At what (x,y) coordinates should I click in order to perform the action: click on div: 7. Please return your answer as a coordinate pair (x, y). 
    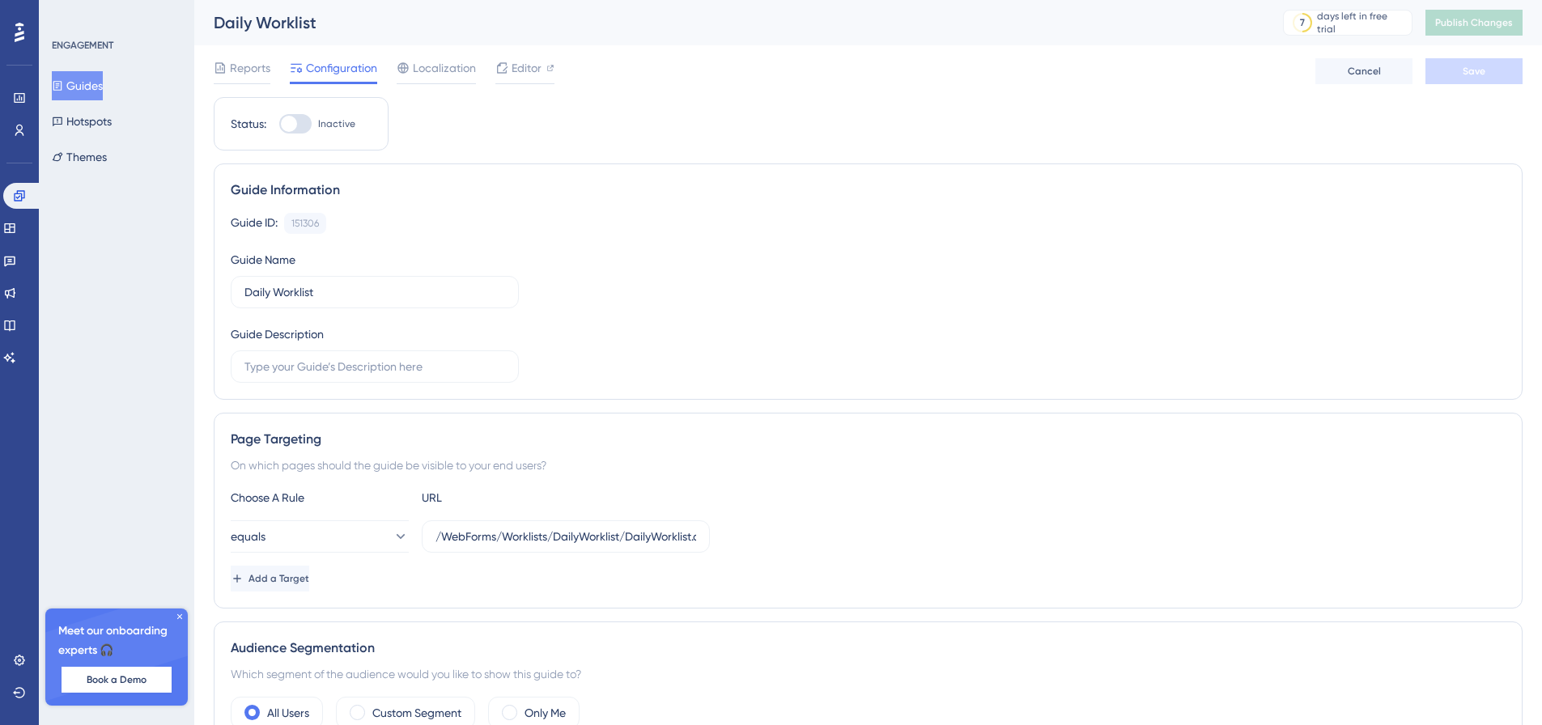
    Looking at the image, I should click on (1302, 23).